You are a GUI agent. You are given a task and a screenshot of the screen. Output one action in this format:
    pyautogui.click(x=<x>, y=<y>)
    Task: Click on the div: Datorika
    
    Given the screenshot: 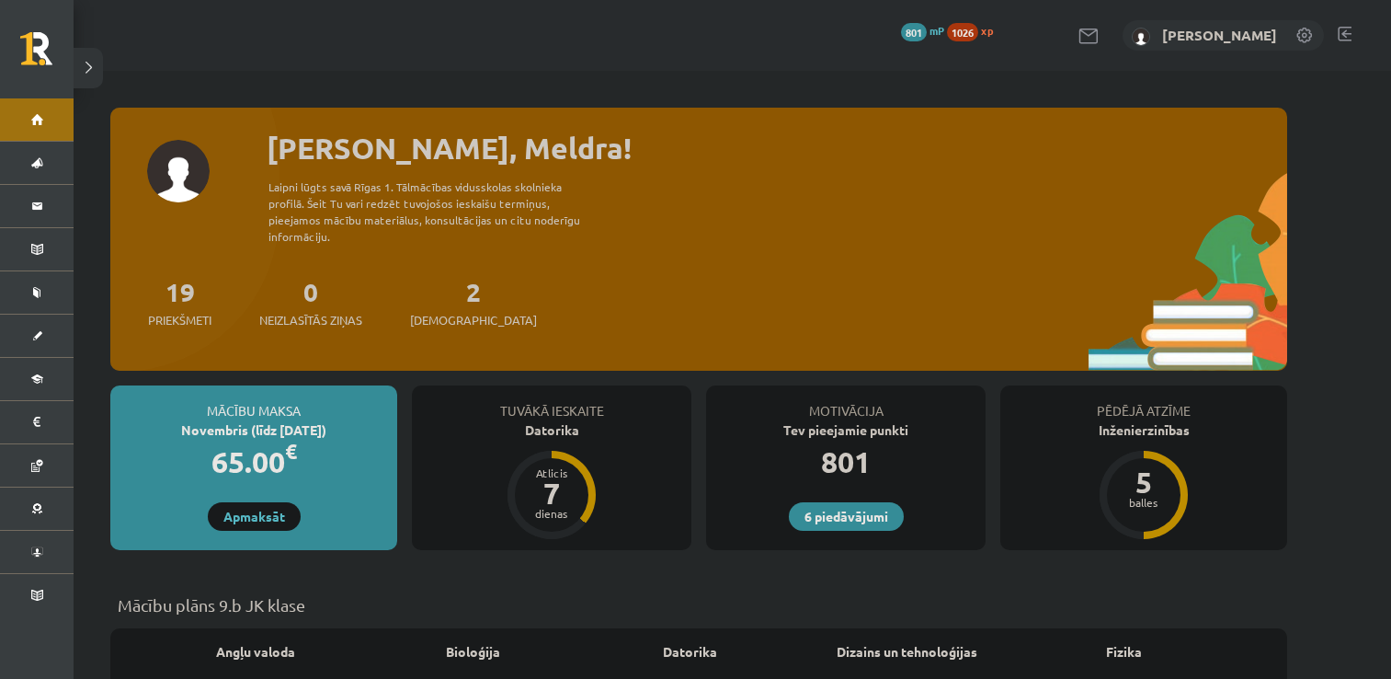 What is the action you would take?
    pyautogui.click(x=552, y=429)
    